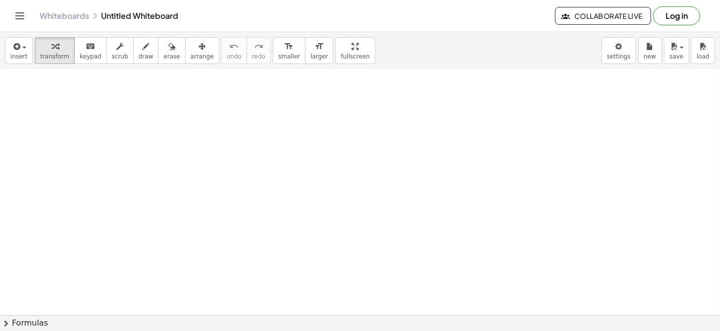 The width and height of the screenshot is (720, 331). What do you see at coordinates (703, 56) in the screenshot?
I see `span: load` at bounding box center [703, 56].